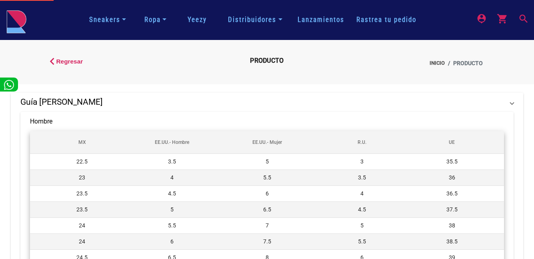 Image resolution: width=534 pixels, height=259 pixels. Describe the element at coordinates (457, 142) in the screenshot. I see `th: UE` at that location.